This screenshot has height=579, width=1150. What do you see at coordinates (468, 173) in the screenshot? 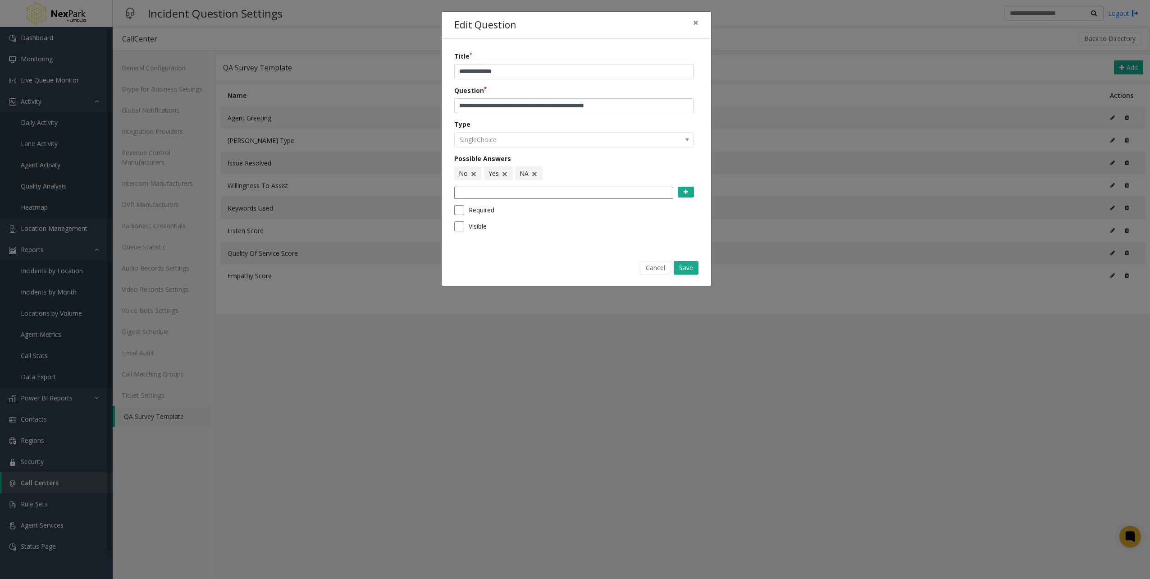
I see `span: No` at bounding box center [468, 173].